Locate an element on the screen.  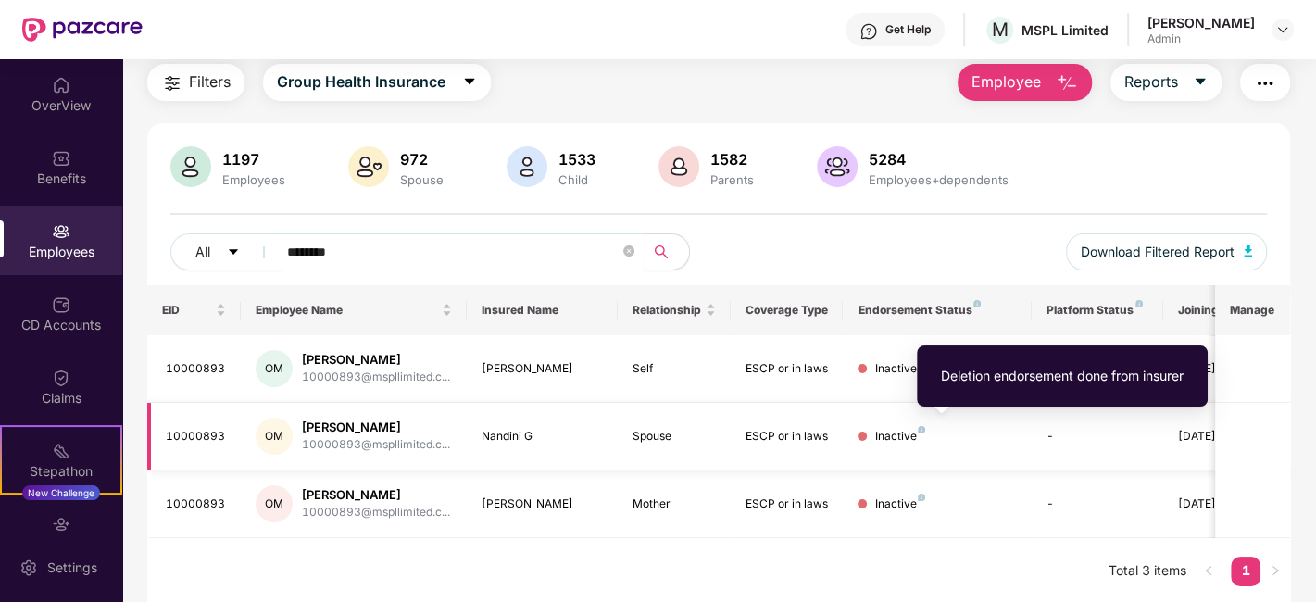
button: right is located at coordinates (1275, 571).